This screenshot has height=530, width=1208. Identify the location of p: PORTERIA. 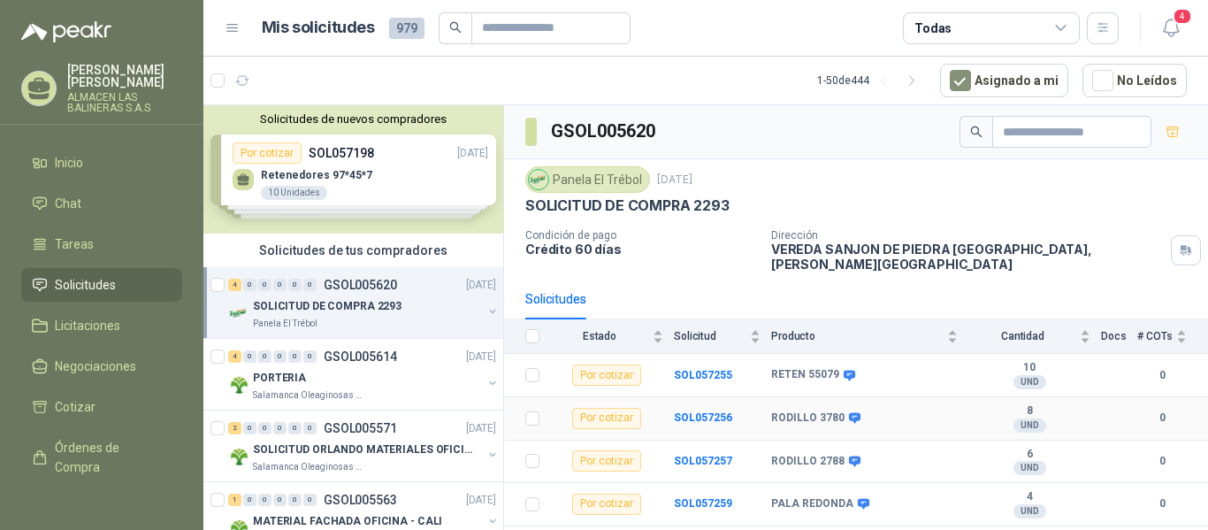
(279, 377).